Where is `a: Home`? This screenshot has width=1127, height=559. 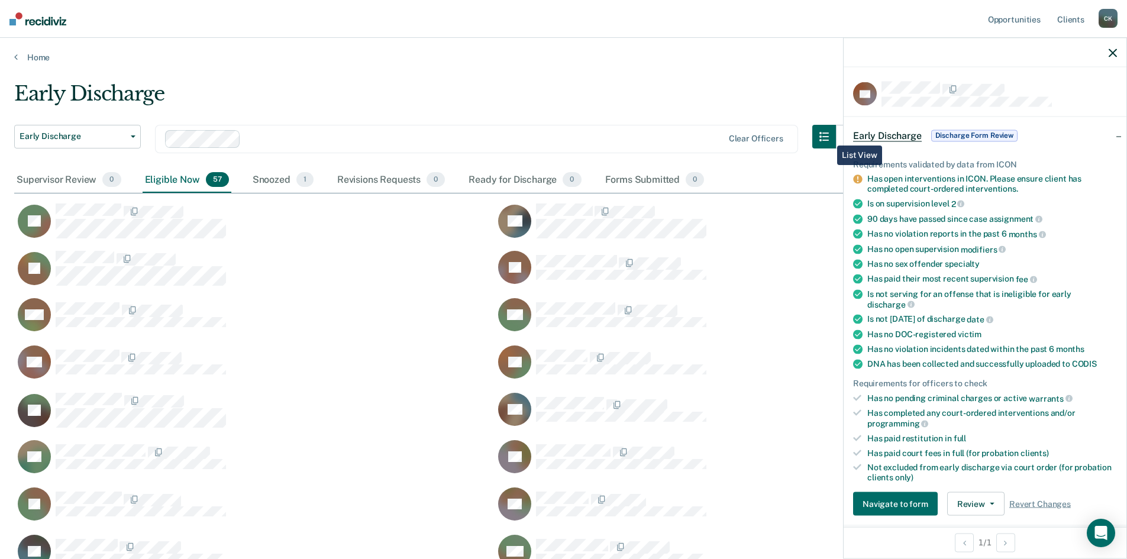 a: Home is located at coordinates (563, 57).